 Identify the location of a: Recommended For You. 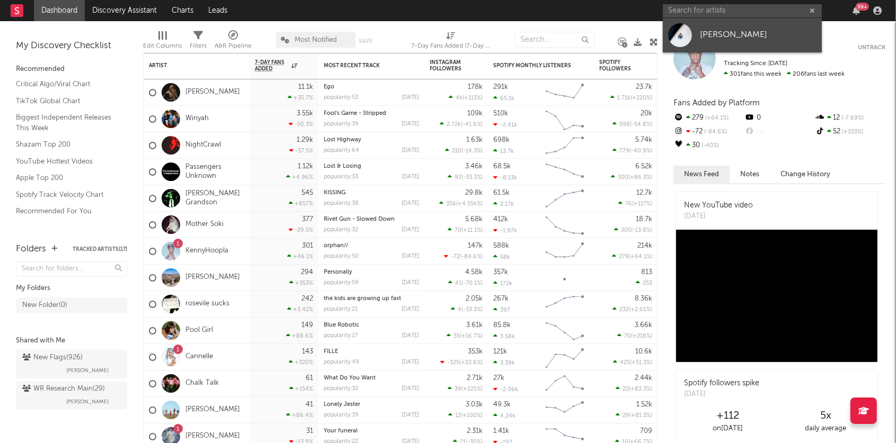
(66, 211).